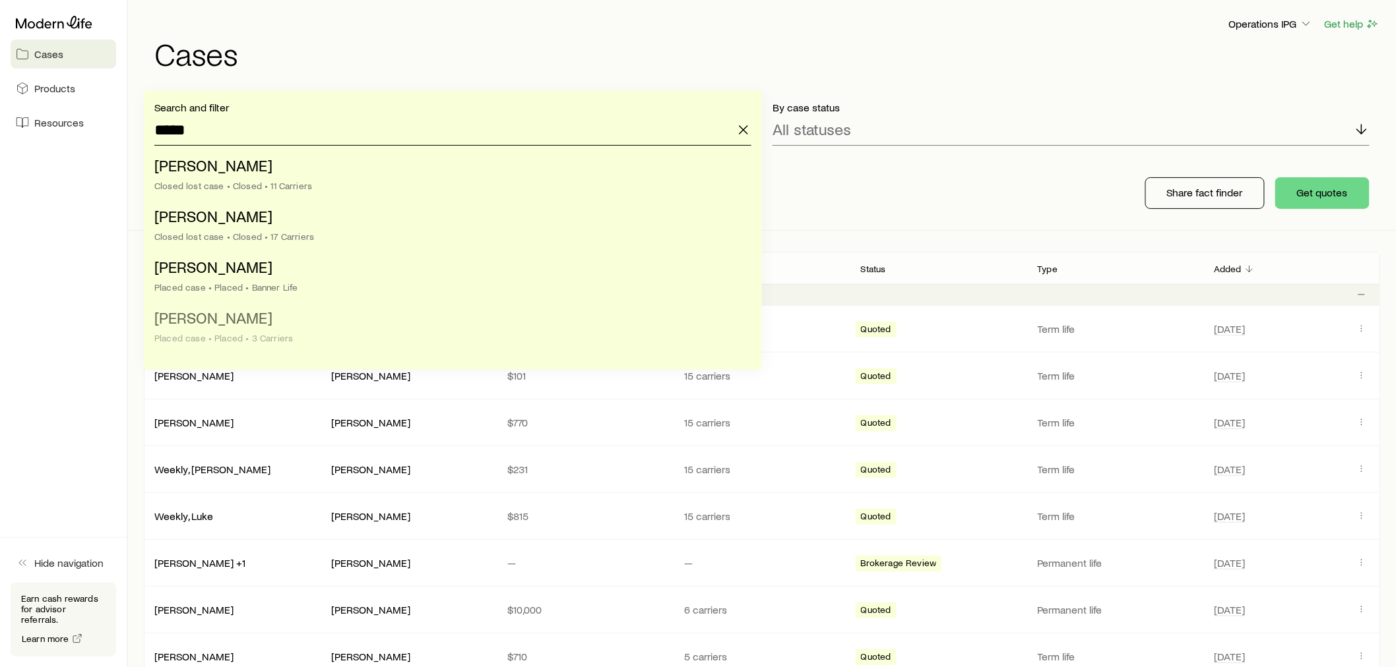 The width and height of the screenshot is (1396, 667). What do you see at coordinates (69, 563) in the screenshot?
I see `span: Hide navigation` at bounding box center [69, 563].